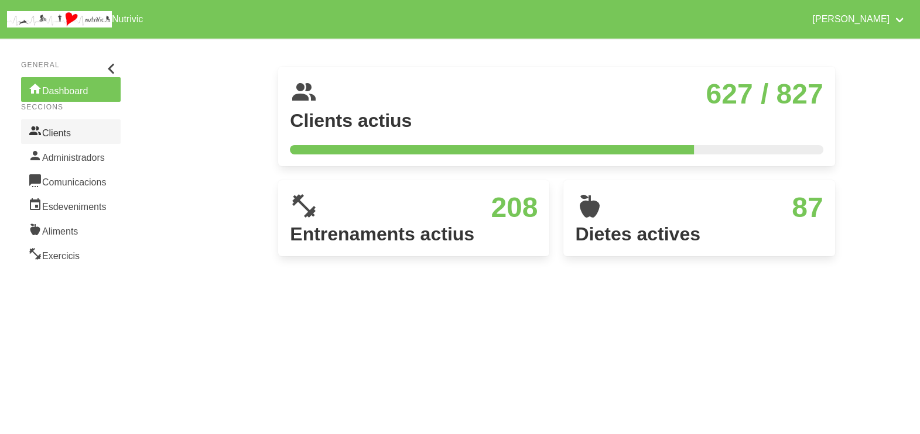 This screenshot has height=434, width=920. What do you see at coordinates (71, 132) in the screenshot?
I see `a: Clients` at bounding box center [71, 132].